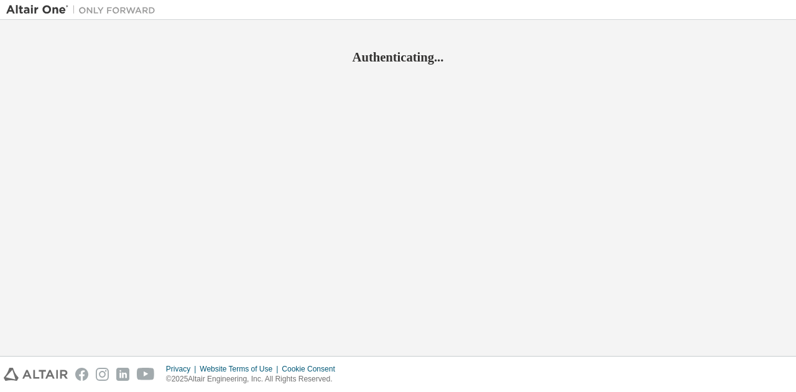  Describe the element at coordinates (81, 374) in the screenshot. I see `img: facebook.svg` at that location.